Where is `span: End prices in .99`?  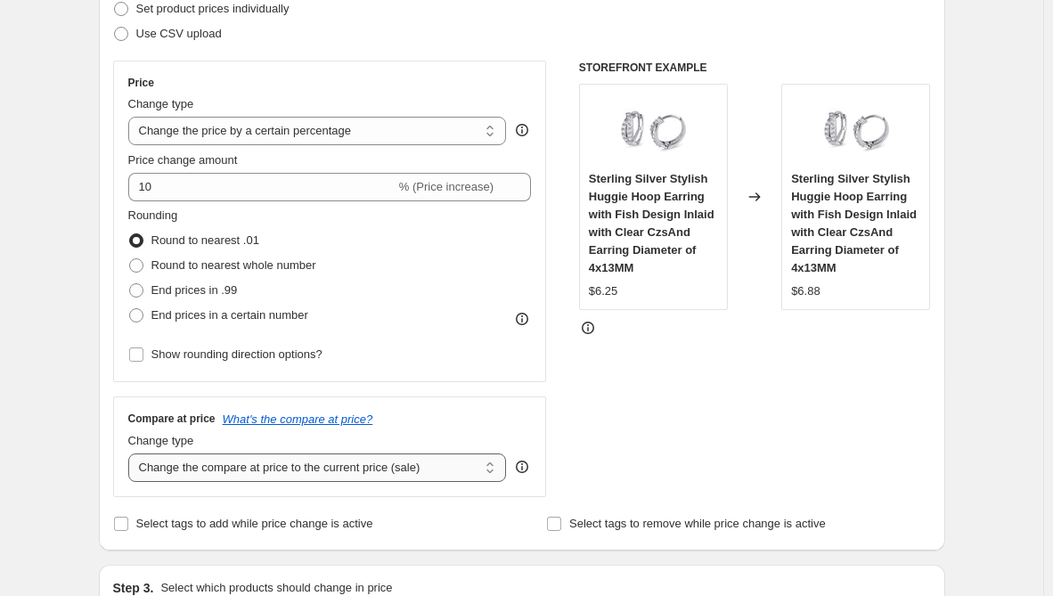
span: End prices in .99 is located at coordinates (194, 290).